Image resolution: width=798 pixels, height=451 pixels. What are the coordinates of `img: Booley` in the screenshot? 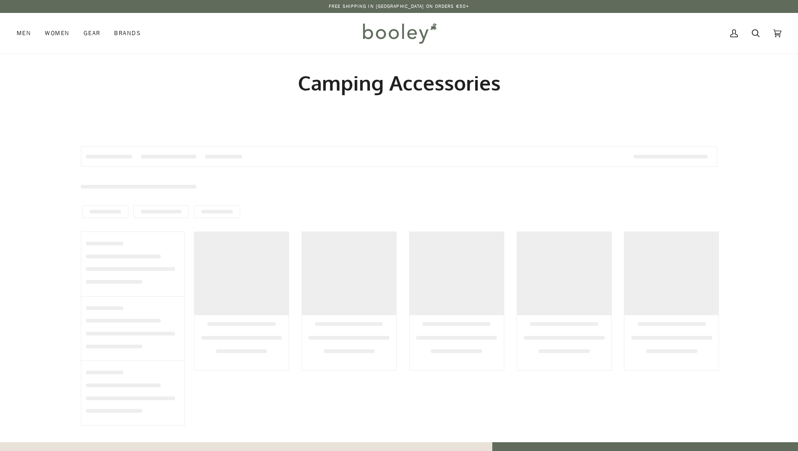 It's located at (399, 33).